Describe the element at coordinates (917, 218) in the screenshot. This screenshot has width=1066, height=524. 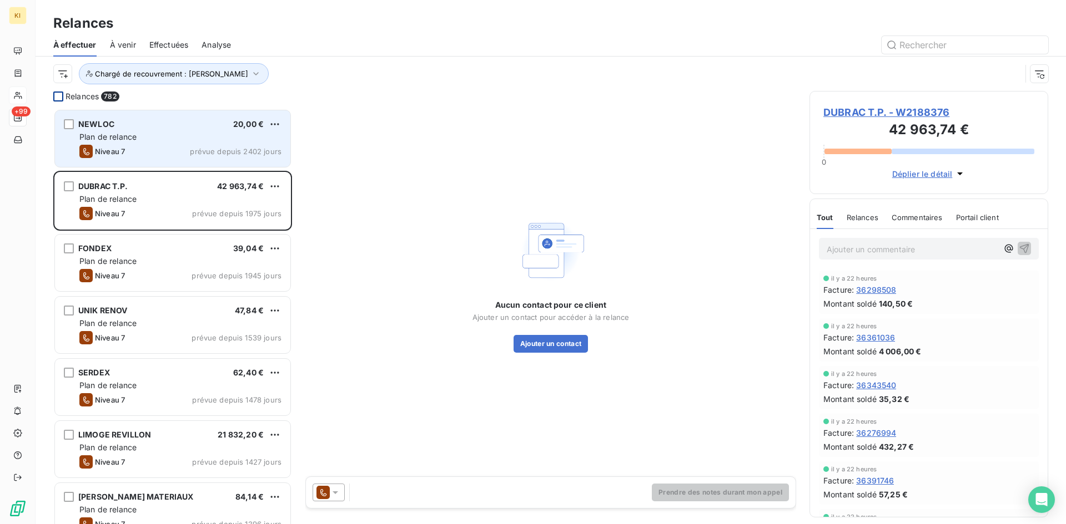
I see `span: Commentaires` at that location.